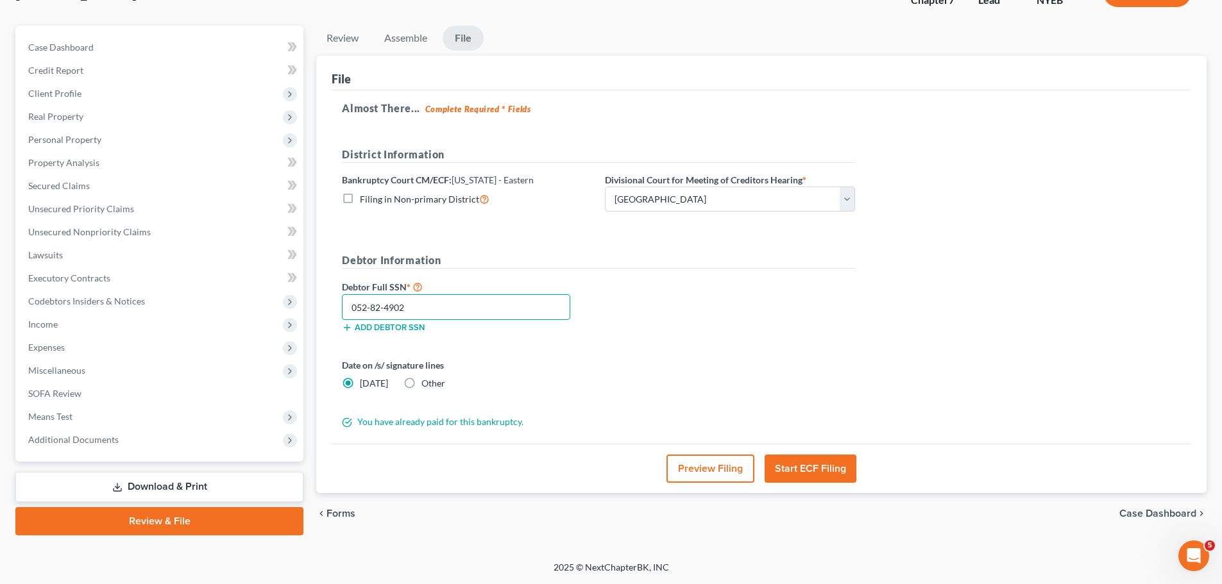 The height and width of the screenshot is (584, 1222). Describe the element at coordinates (50, 416) in the screenshot. I see `span: Means Test` at that location.